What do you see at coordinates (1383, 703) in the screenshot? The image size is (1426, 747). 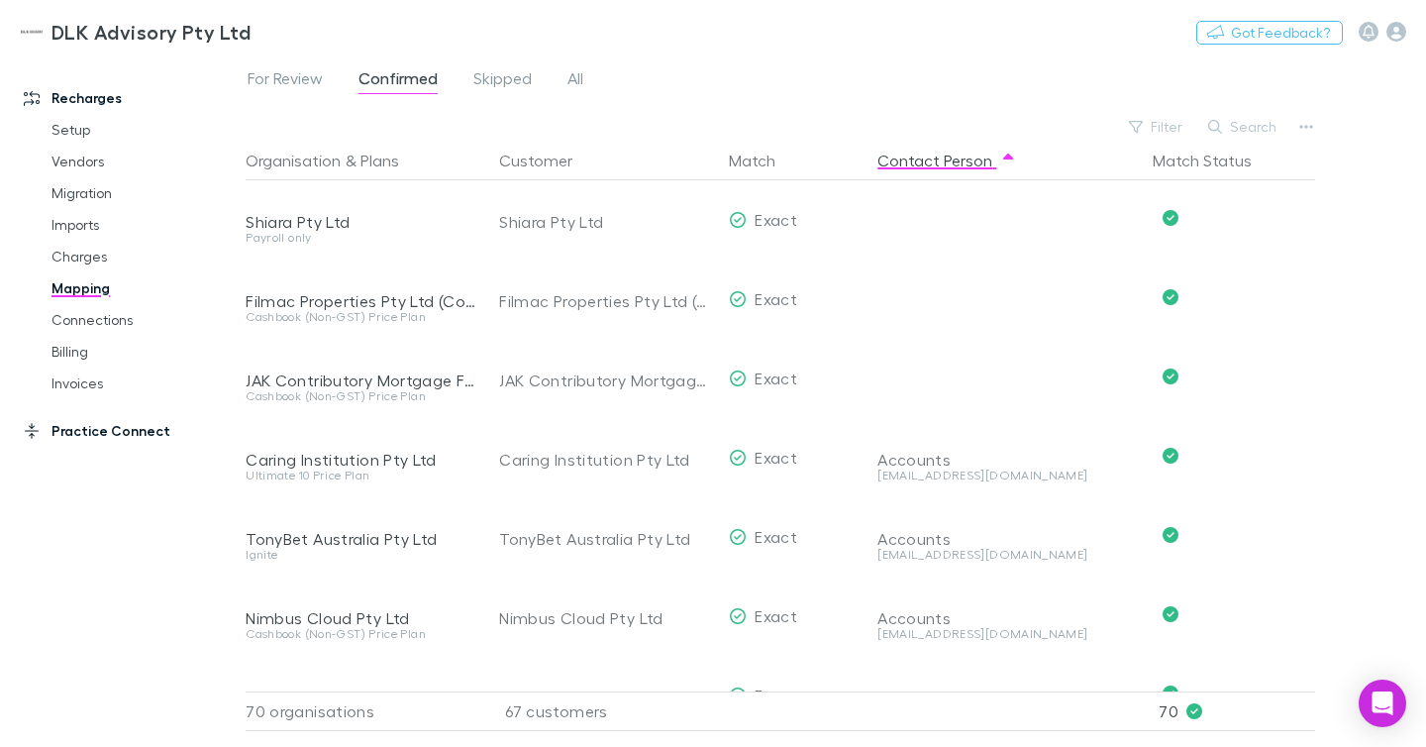 I see `div: Open Intercom Messenger` at bounding box center [1383, 703].